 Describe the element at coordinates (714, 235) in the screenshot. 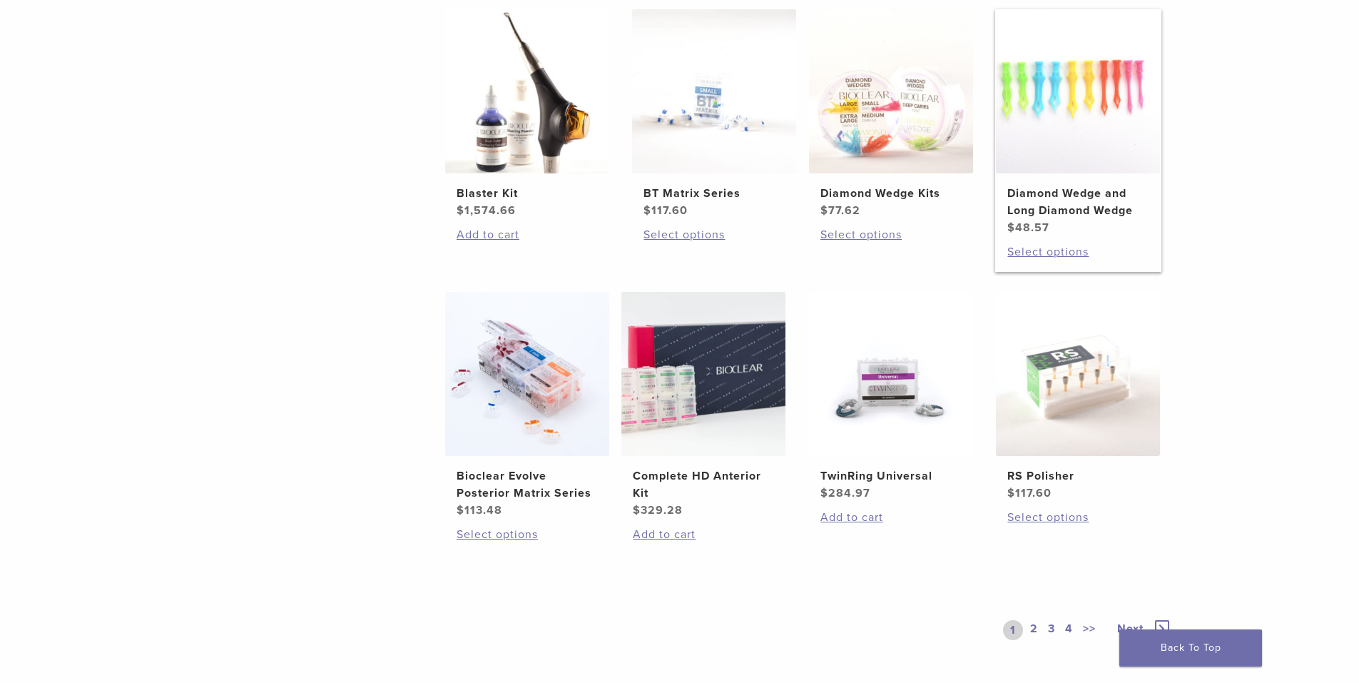

I see `a: Select options for “BT Matrix Series”` at that location.